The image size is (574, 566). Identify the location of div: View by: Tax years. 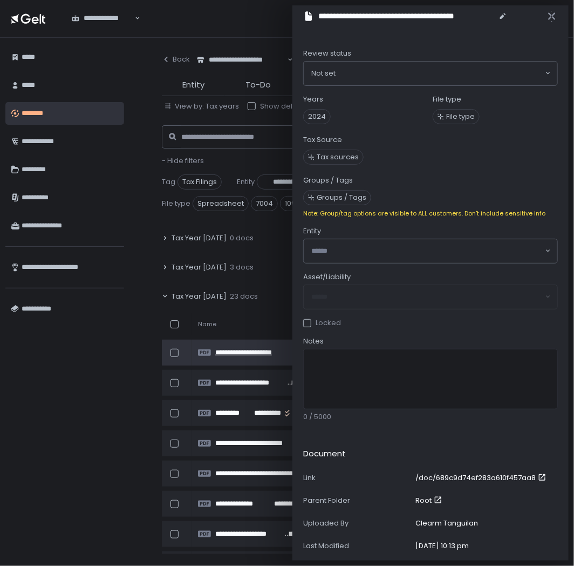
(201, 106).